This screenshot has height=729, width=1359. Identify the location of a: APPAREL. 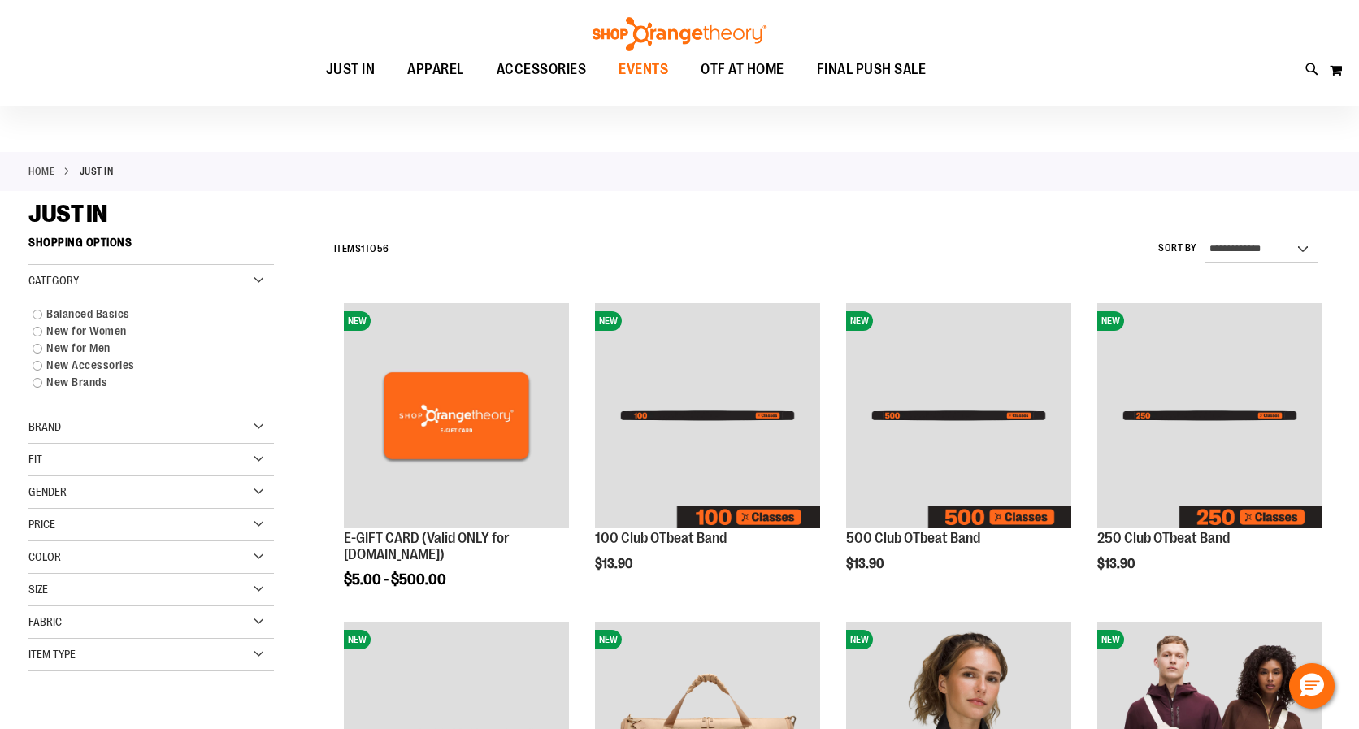
(436, 70).